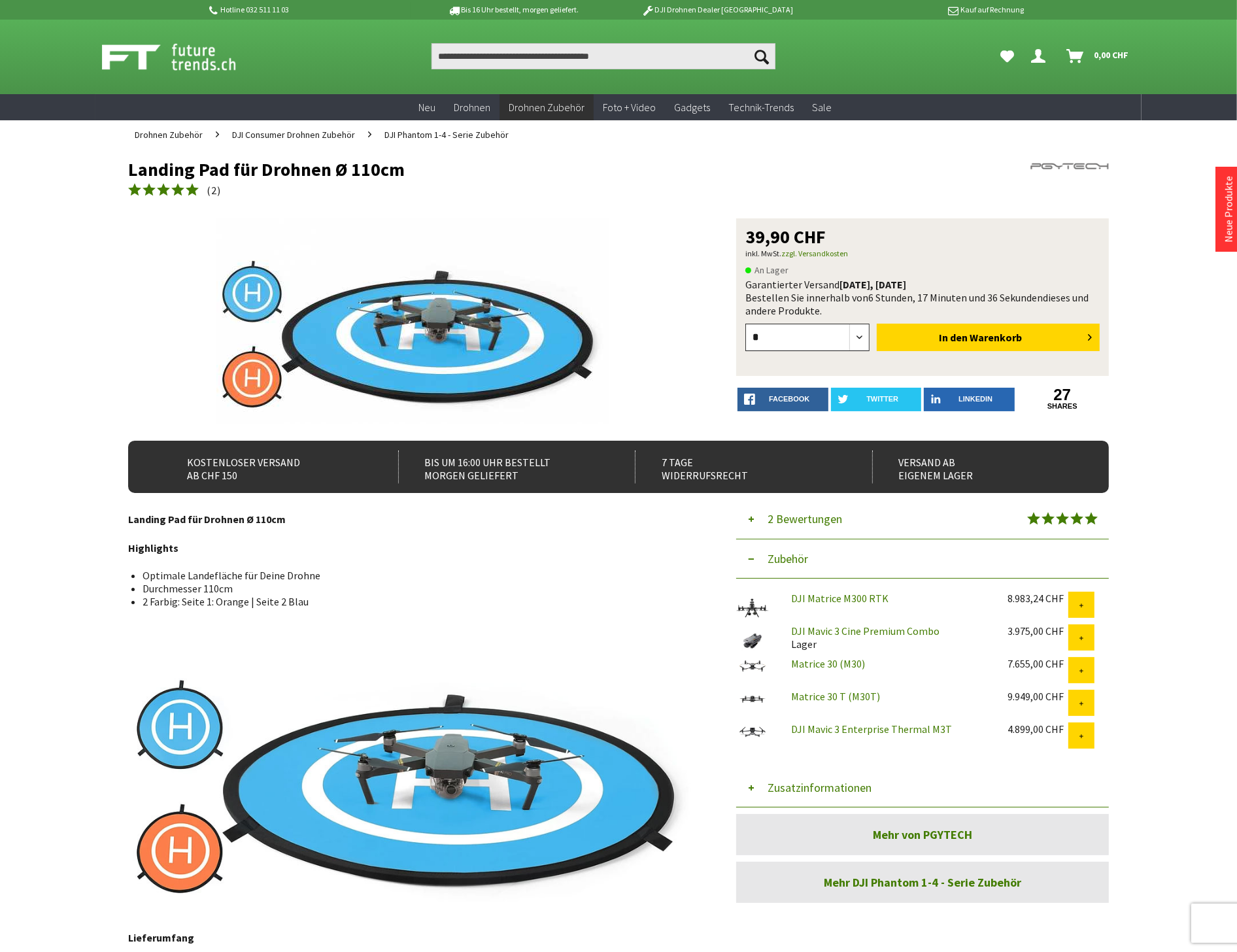 This screenshot has height=952, width=1237. Describe the element at coordinates (988, 337) in the screenshot. I see `button: In den Warenkorb` at that location.